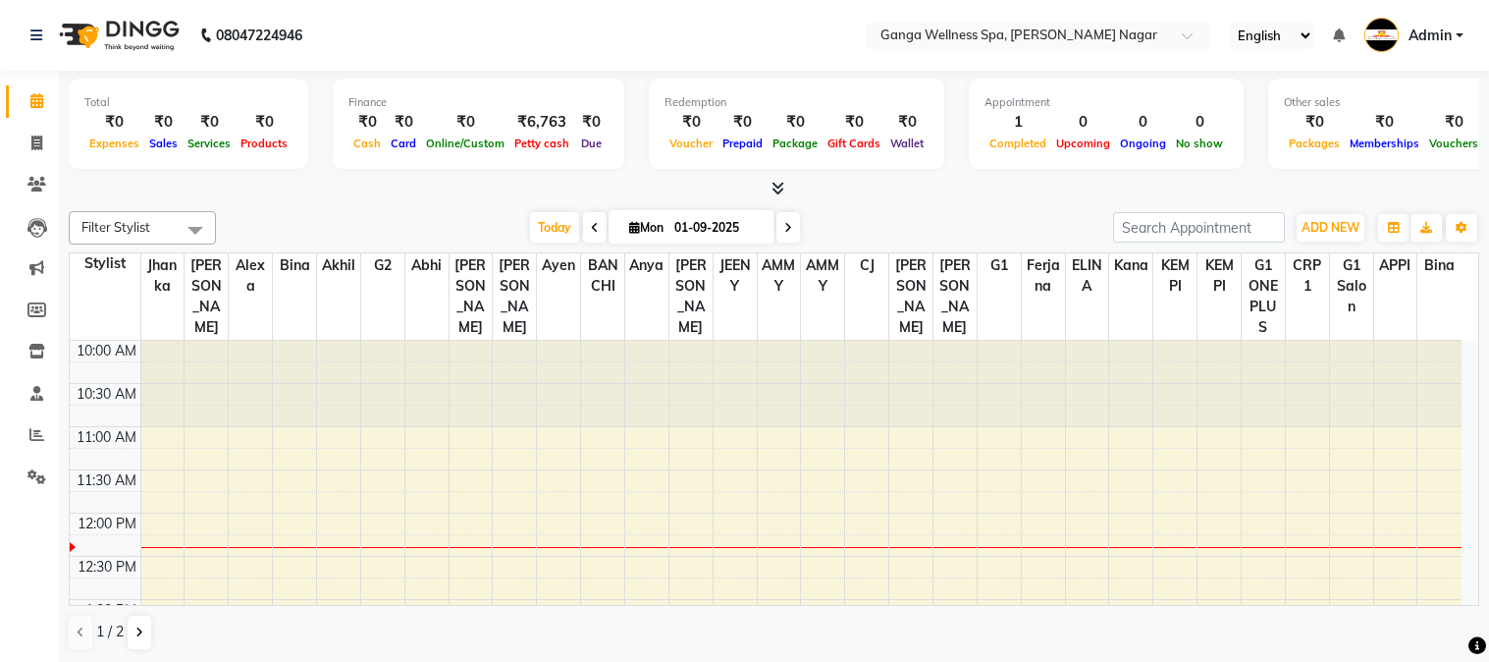  What do you see at coordinates (117, 35) in the screenshot?
I see `img: logo` at bounding box center [117, 35].